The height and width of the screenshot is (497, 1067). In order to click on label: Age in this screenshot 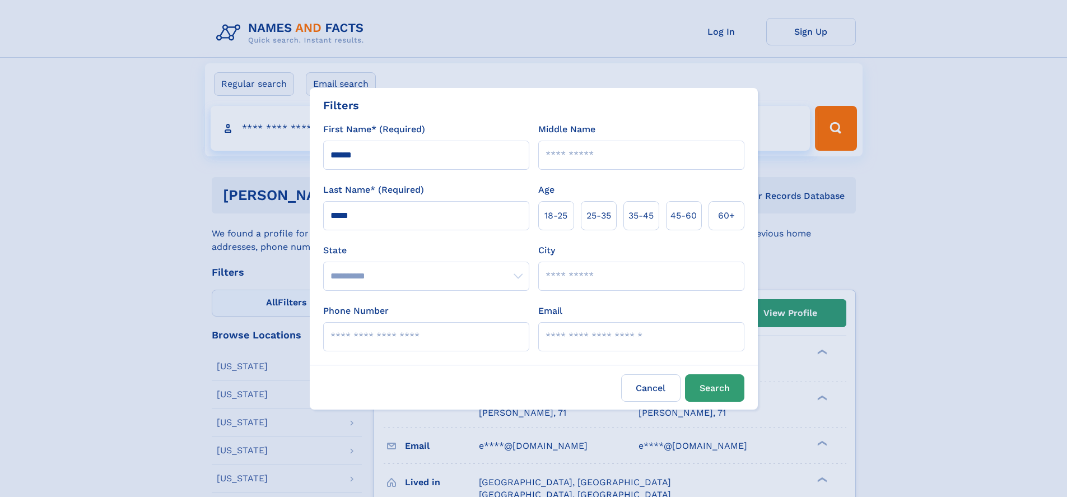, I will do `click(546, 190)`.